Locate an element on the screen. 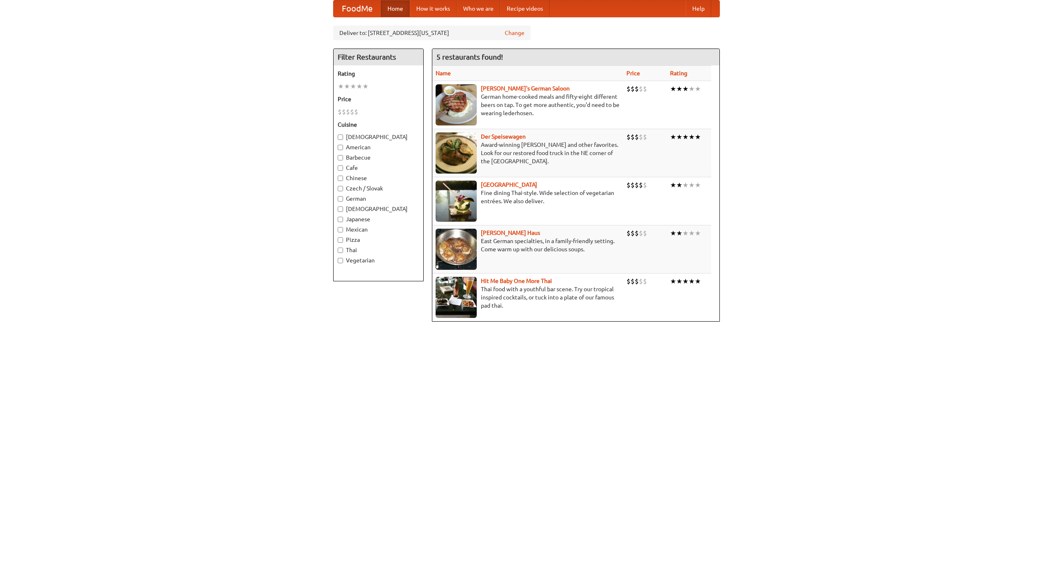  a: Who we are is located at coordinates (479, 9).